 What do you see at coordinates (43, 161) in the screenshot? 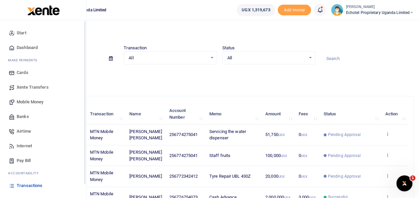
I see `a: Pay Bill` at bounding box center [43, 161].